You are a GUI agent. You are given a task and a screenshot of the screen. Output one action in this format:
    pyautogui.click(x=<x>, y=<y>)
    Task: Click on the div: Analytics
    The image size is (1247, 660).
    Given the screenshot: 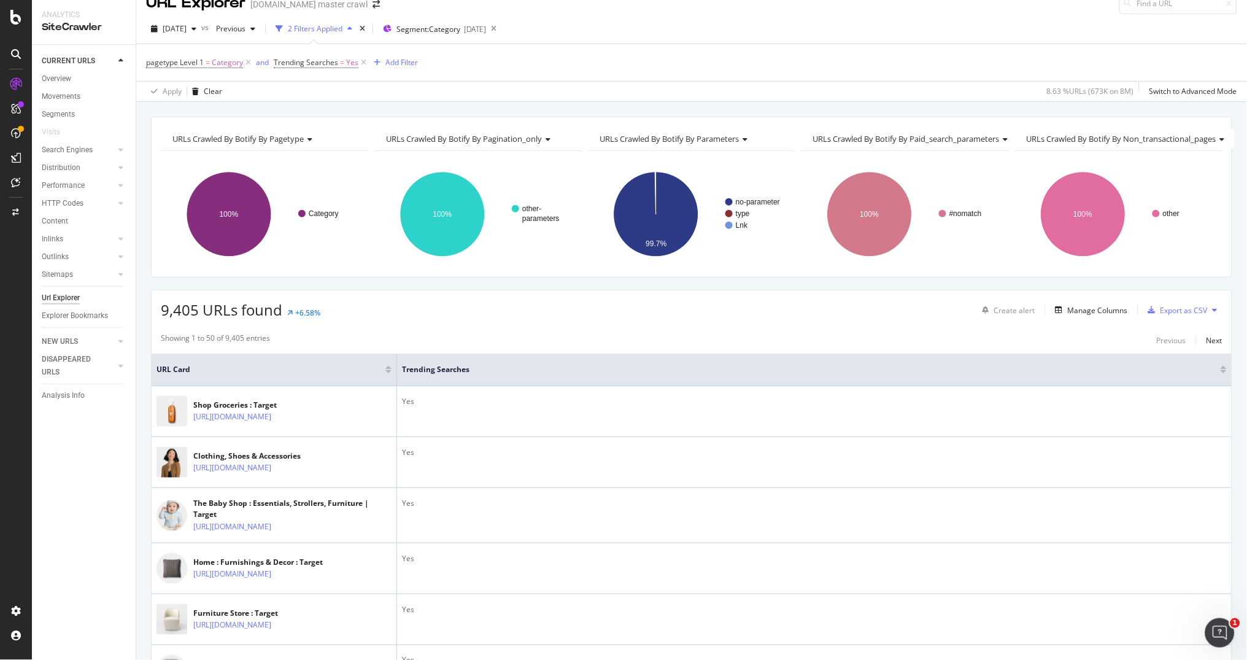 What is the action you would take?
    pyautogui.click(x=83, y=15)
    